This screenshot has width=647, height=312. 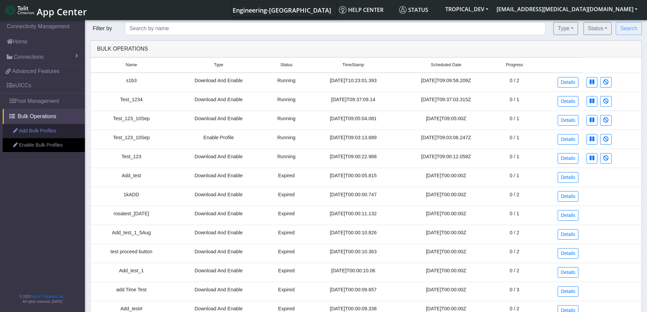 I want to click on button: Type, so click(x=565, y=29).